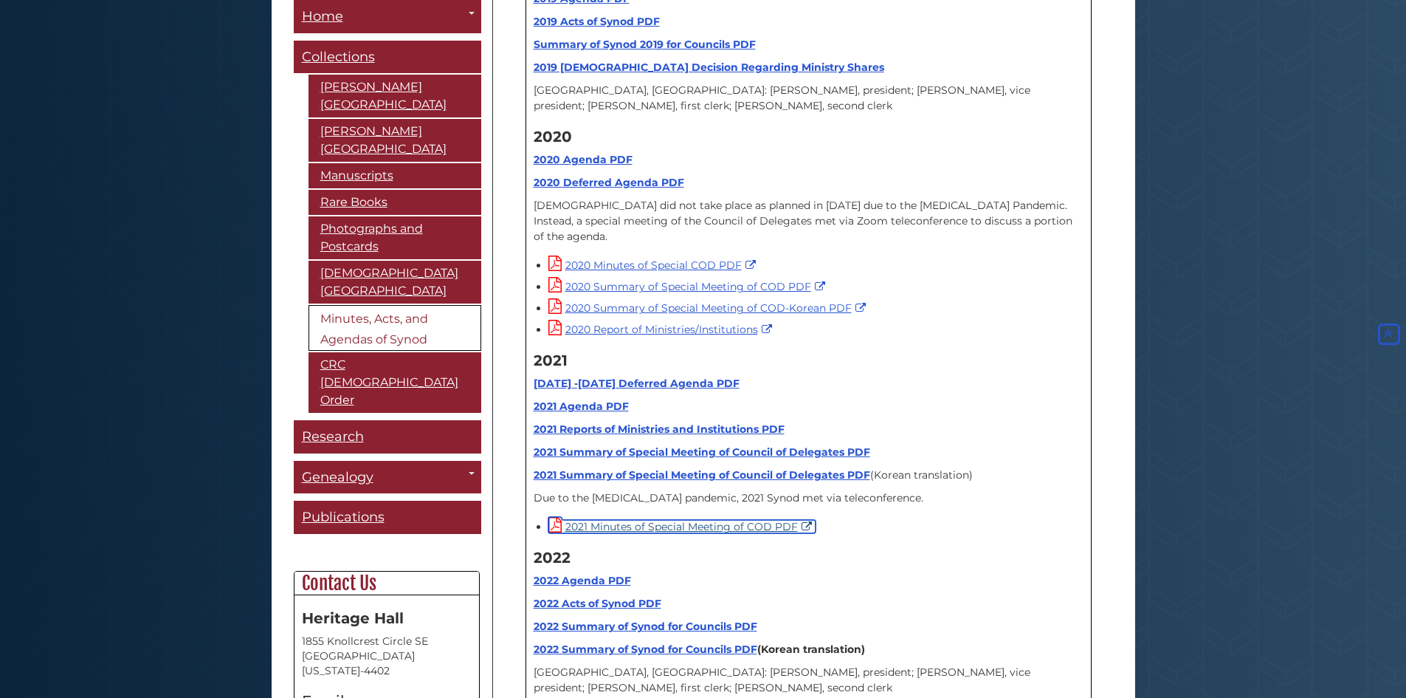 The width and height of the screenshot is (1406, 698). I want to click on strong: 2020 Agenda PDF, so click(583, 159).